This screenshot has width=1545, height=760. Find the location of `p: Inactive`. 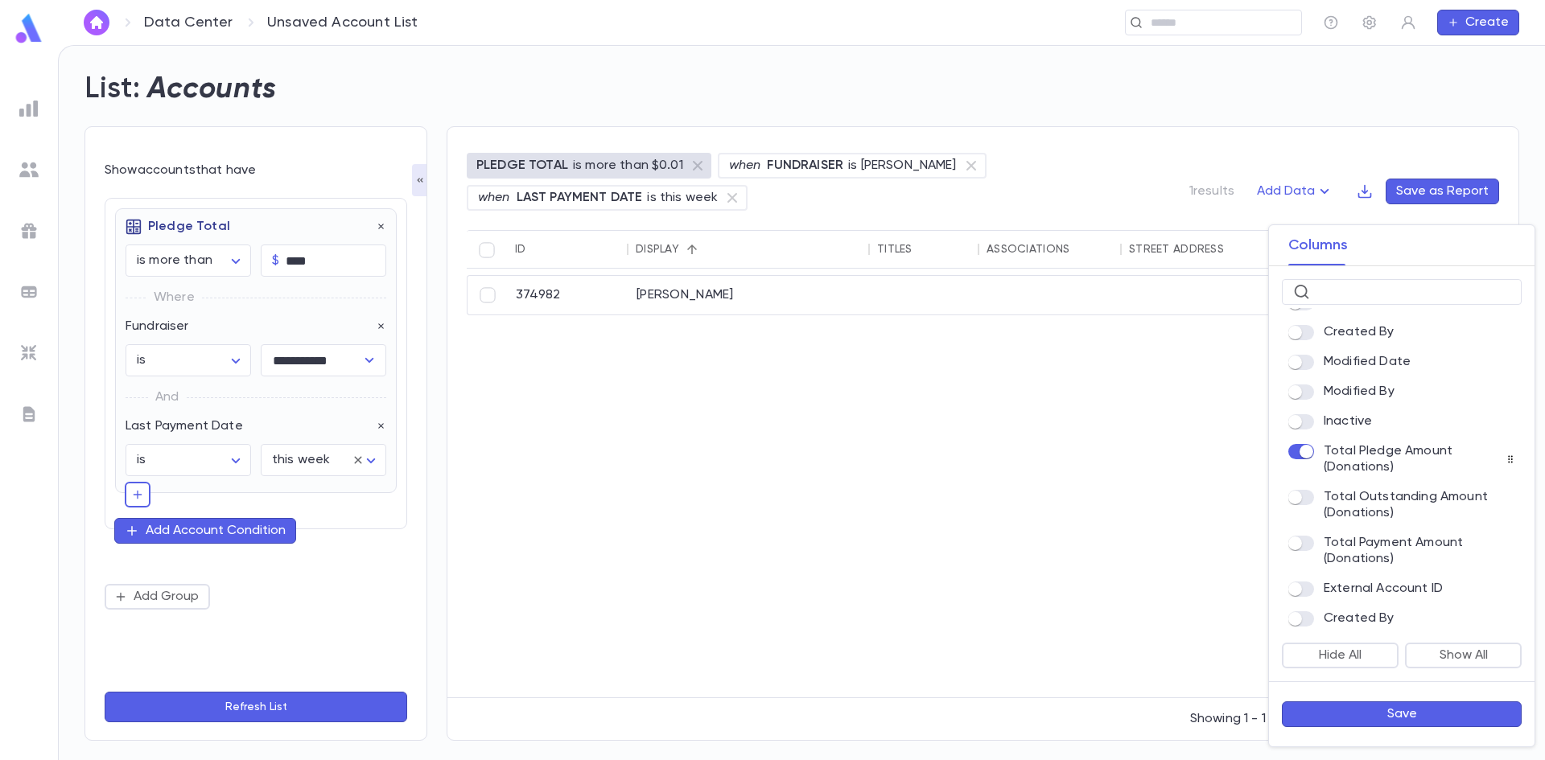

p: Inactive is located at coordinates (1348, 422).